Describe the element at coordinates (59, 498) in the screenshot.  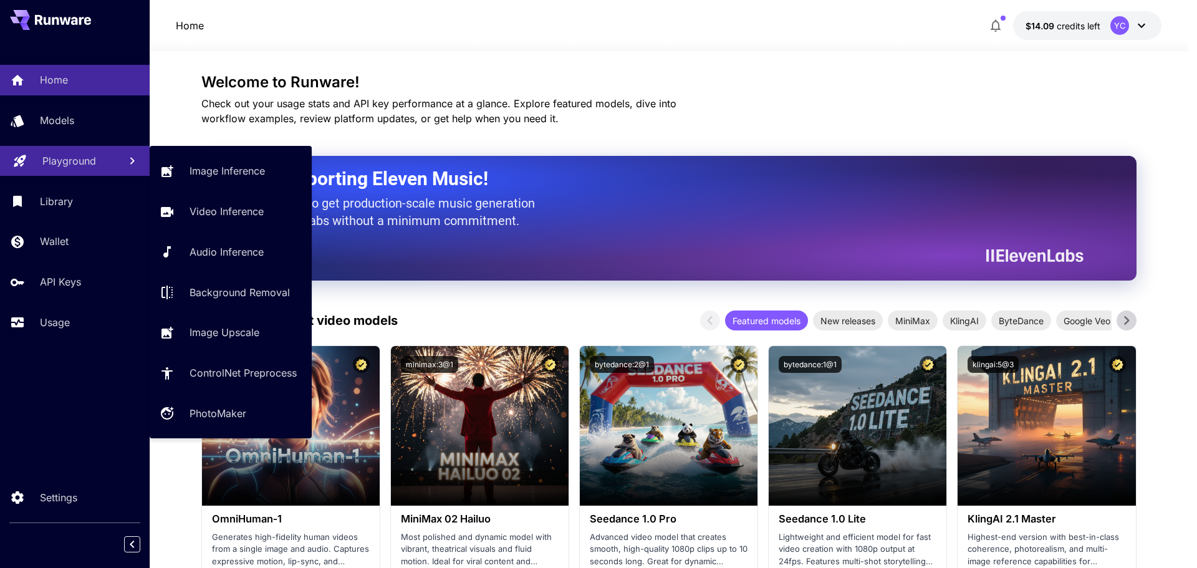
I see `p: Settings` at that location.